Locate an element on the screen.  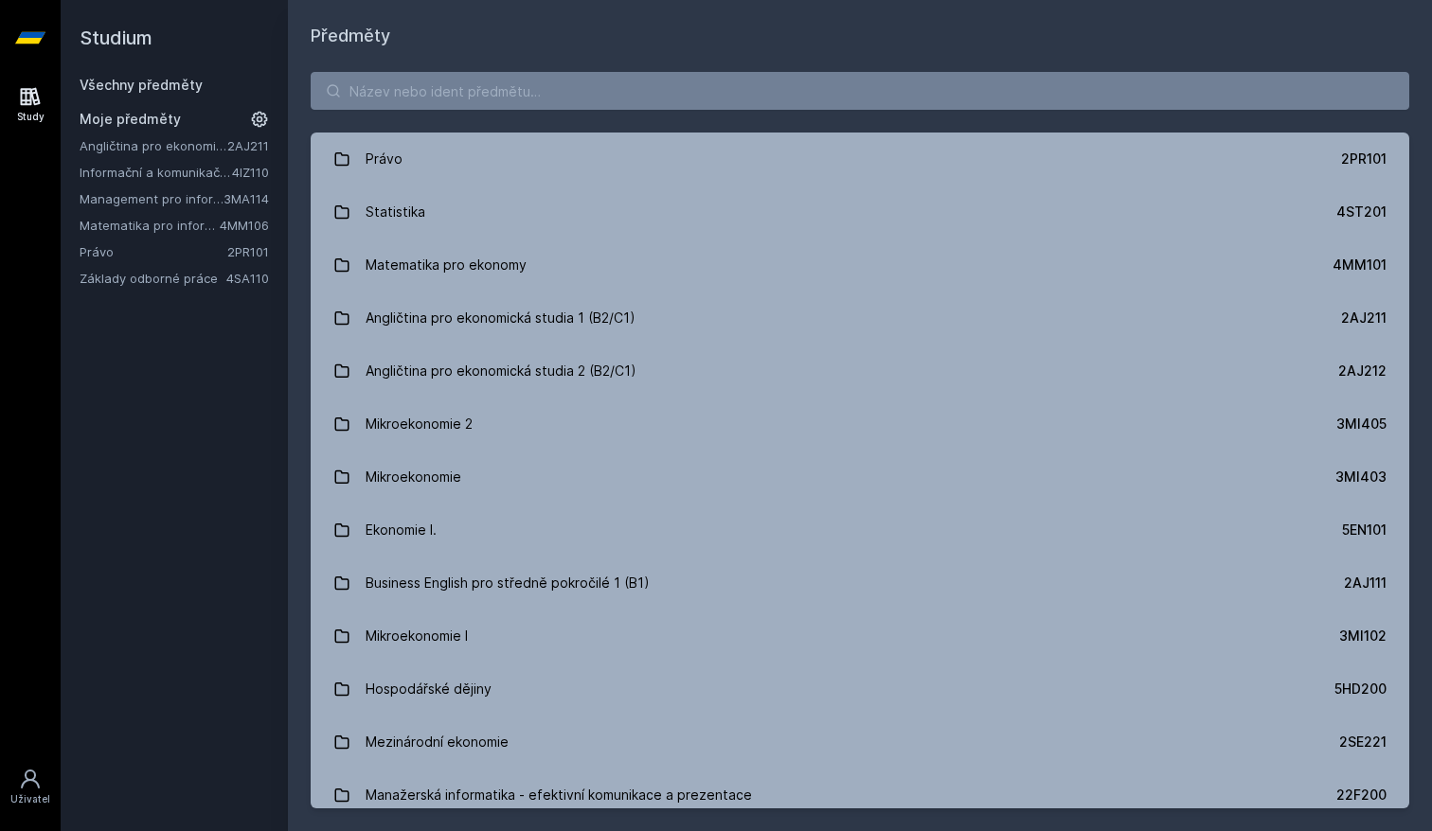
h1: Předměty is located at coordinates (860, 36).